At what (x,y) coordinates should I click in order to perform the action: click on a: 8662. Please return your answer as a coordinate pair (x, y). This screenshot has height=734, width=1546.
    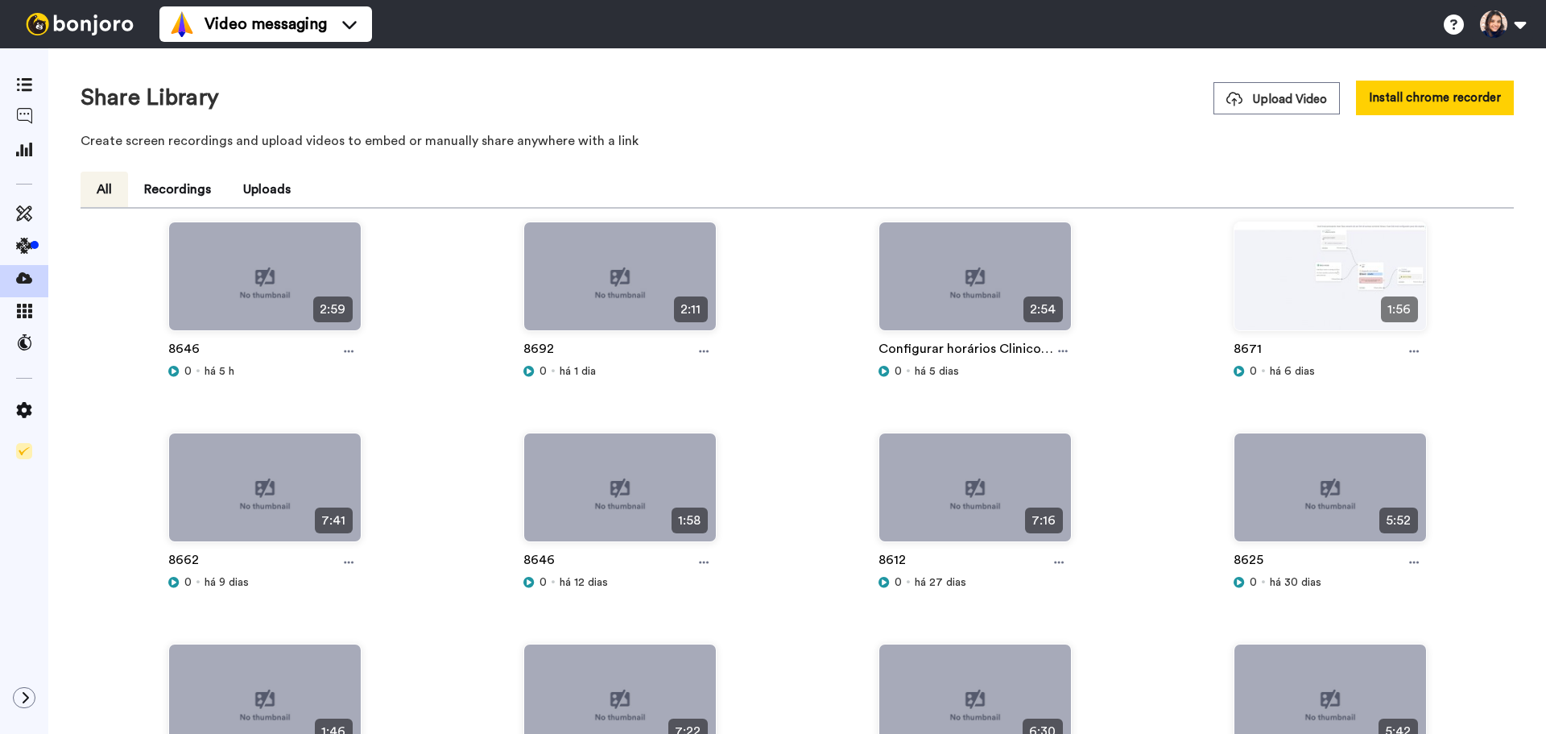
    Looking at the image, I should click on (184, 562).